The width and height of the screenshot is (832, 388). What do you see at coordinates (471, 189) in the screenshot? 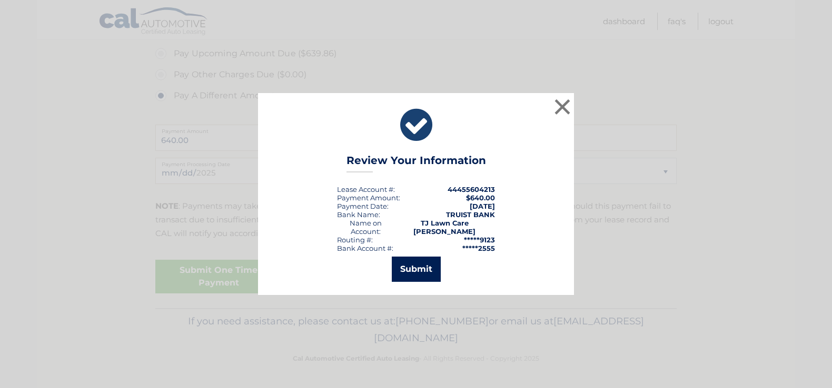
I see `strong: 44455604213` at bounding box center [471, 189].